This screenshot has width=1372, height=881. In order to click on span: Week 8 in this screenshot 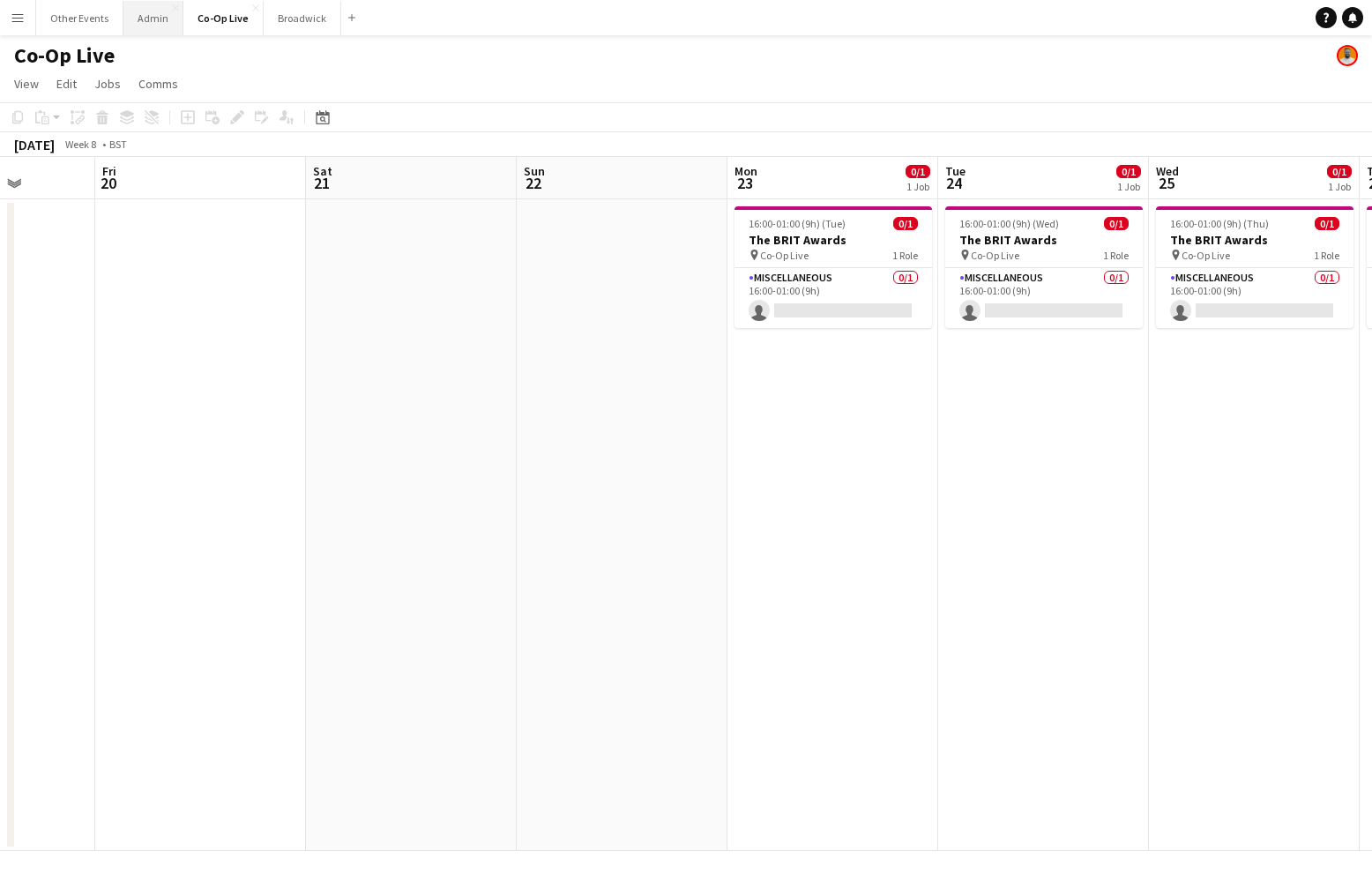, I will do `click(80, 144)`.